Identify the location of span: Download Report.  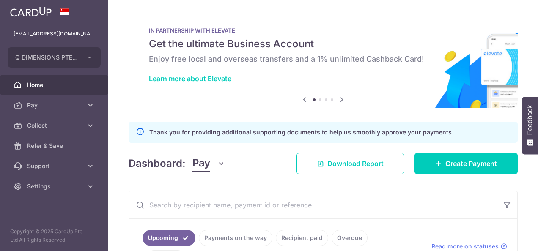
(355, 164).